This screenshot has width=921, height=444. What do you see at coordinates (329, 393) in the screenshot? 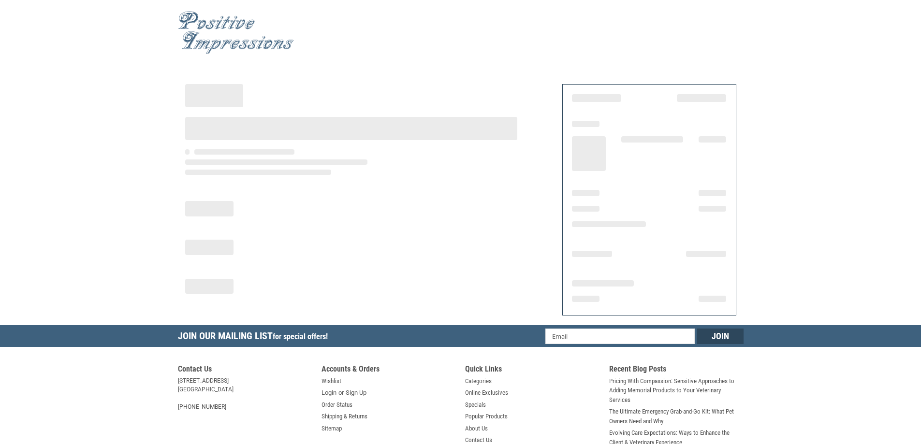
I see `a: Login` at bounding box center [329, 393].